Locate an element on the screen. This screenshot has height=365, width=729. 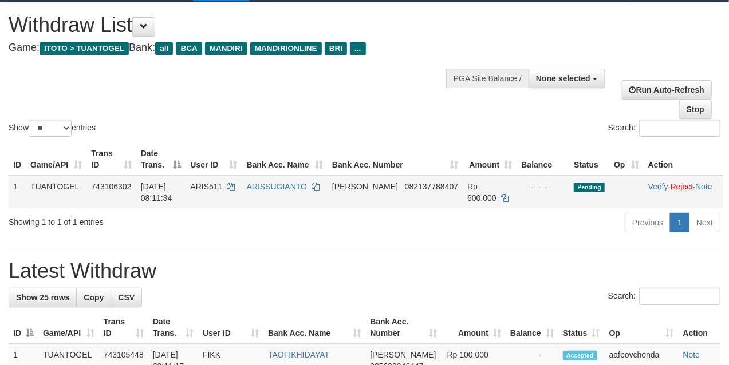
label: Show entries is located at coordinates (52, 128).